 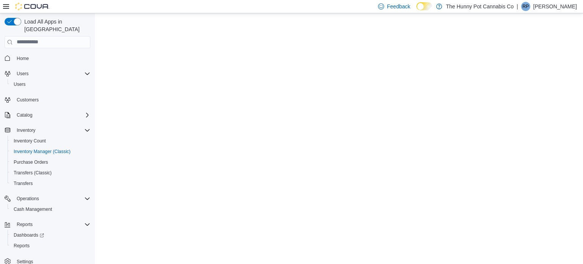 What do you see at coordinates (23, 58) in the screenshot?
I see `a: Home` at bounding box center [23, 58].